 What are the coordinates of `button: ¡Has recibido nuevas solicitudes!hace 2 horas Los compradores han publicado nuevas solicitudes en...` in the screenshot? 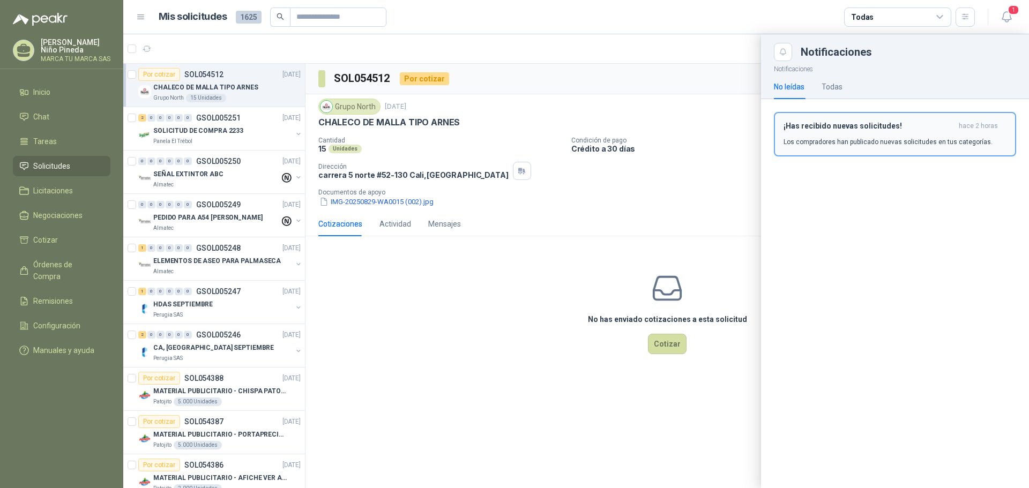 It's located at (895, 134).